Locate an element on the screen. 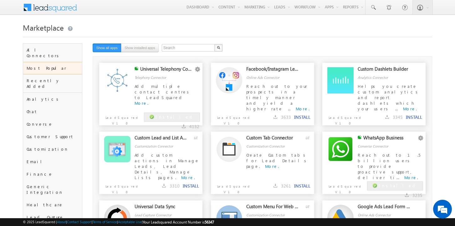 The height and width of the screenshot is (226, 455). div: Custom Menu For Web App is located at coordinates (273, 208).